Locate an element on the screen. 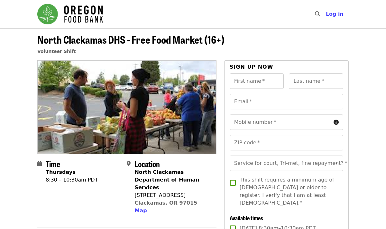 This screenshot has width=386, height=229. button: Map is located at coordinates (140, 211).